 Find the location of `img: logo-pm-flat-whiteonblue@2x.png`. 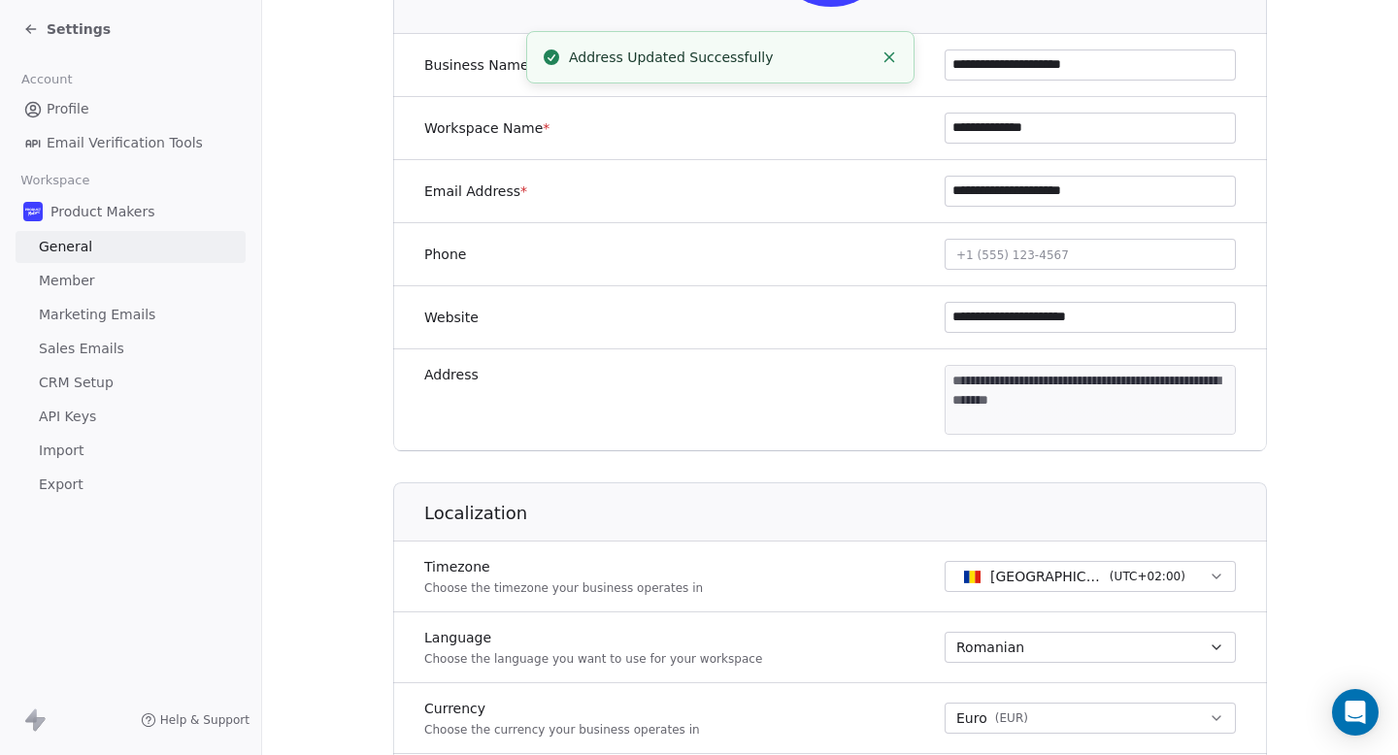

img: logo-pm-flat-whiteonblue@2x.png is located at coordinates (33, 212).